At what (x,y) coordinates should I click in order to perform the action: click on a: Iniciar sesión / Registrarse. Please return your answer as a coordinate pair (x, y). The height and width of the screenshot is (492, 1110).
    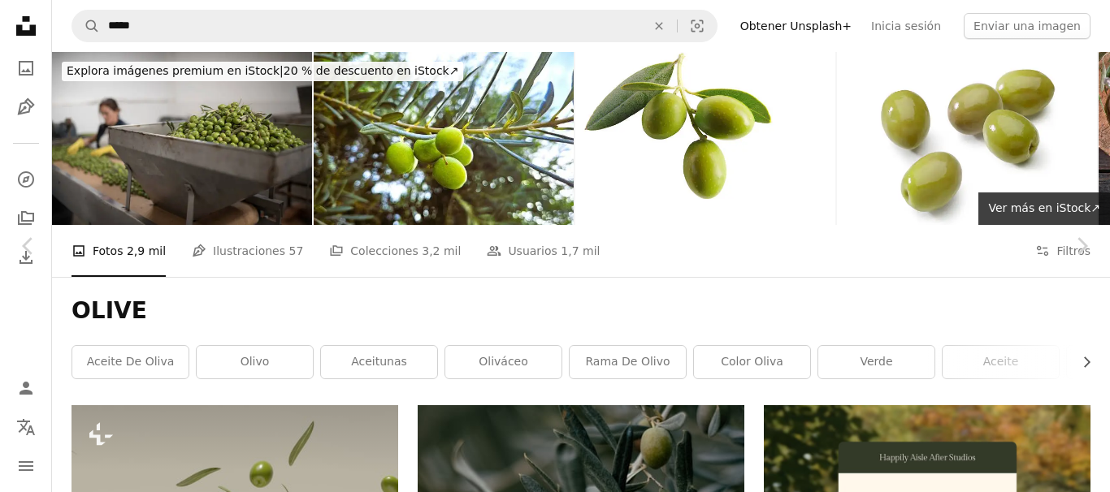
    Looking at the image, I should click on (26, 388).